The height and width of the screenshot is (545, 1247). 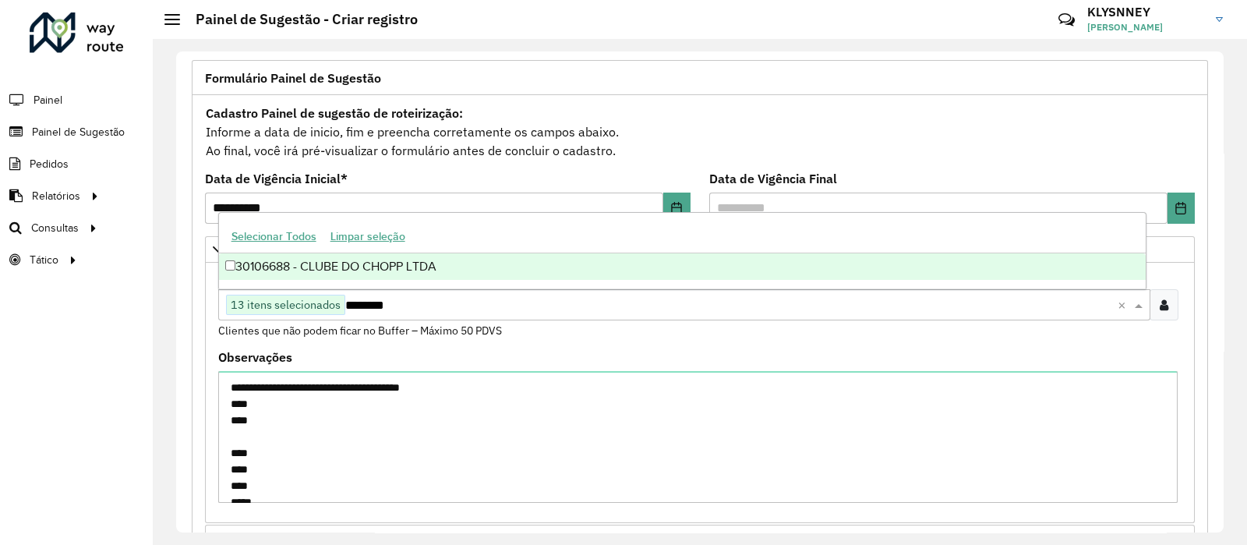 What do you see at coordinates (682, 266) in the screenshot?
I see `div: 30106688 - CLUBE DO CHOPP LTDA` at bounding box center [682, 266].